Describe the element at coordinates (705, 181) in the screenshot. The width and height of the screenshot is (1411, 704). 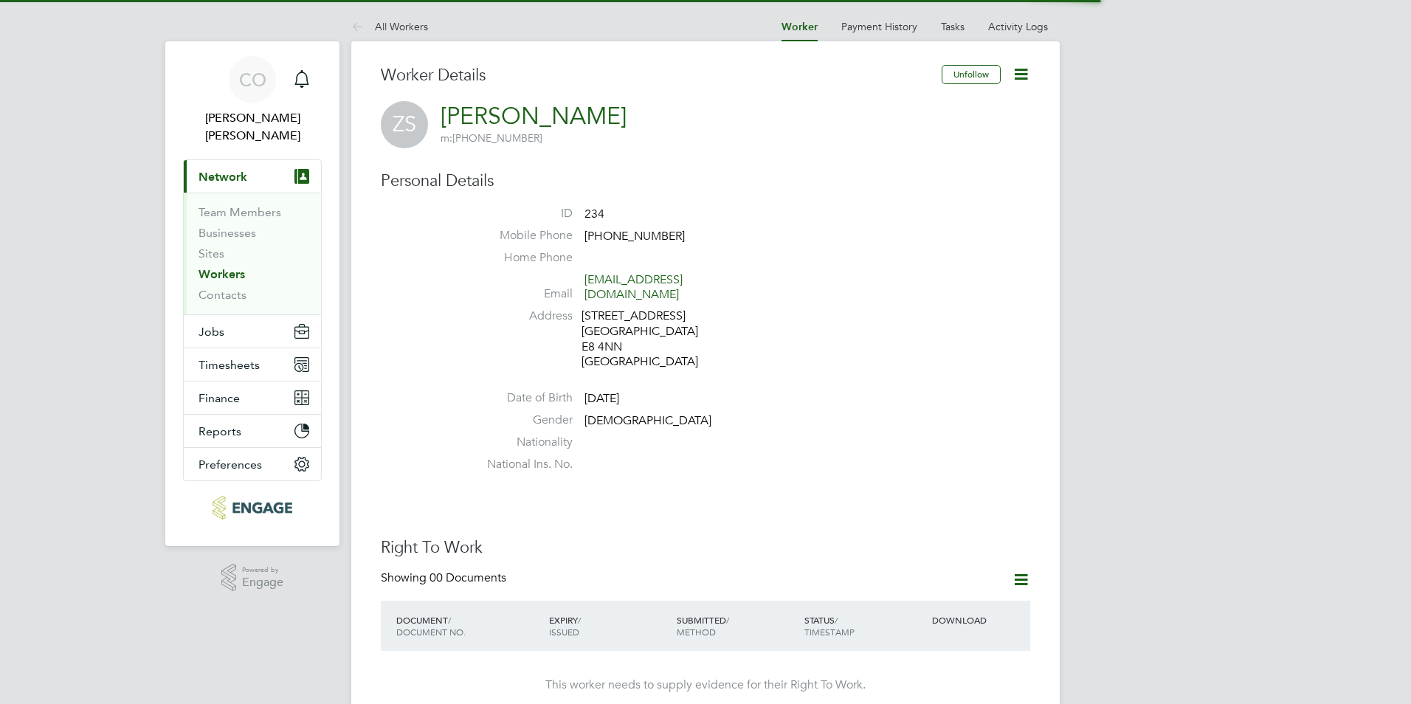
I see `h3: Personal Details` at that location.